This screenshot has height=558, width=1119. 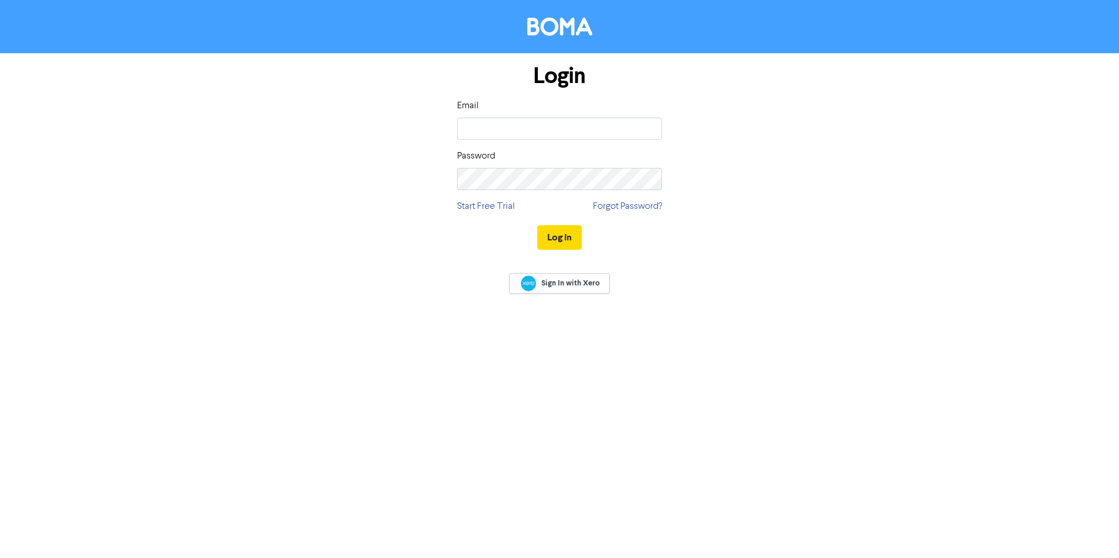 What do you see at coordinates (560, 76) in the screenshot?
I see `h1: Login` at bounding box center [560, 76].